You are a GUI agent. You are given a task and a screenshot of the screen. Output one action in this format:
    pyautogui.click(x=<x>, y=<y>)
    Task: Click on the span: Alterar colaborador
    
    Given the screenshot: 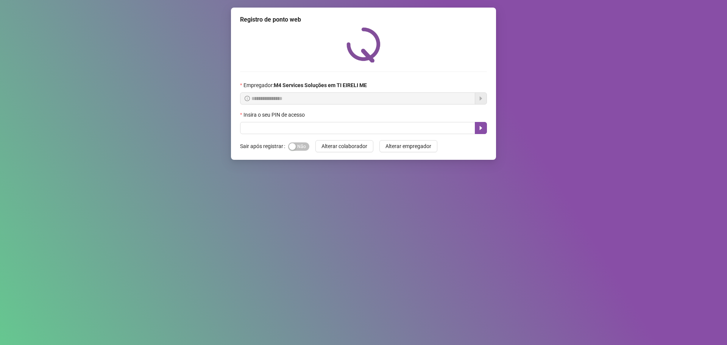 What is the action you would take?
    pyautogui.click(x=344, y=146)
    